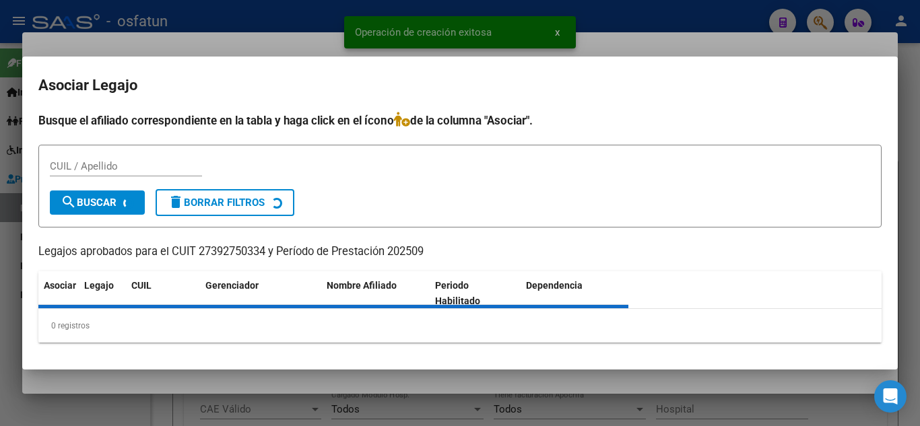 The height and width of the screenshot is (426, 920). What do you see at coordinates (99, 286) in the screenshot?
I see `span: Legajo` at bounding box center [99, 286].